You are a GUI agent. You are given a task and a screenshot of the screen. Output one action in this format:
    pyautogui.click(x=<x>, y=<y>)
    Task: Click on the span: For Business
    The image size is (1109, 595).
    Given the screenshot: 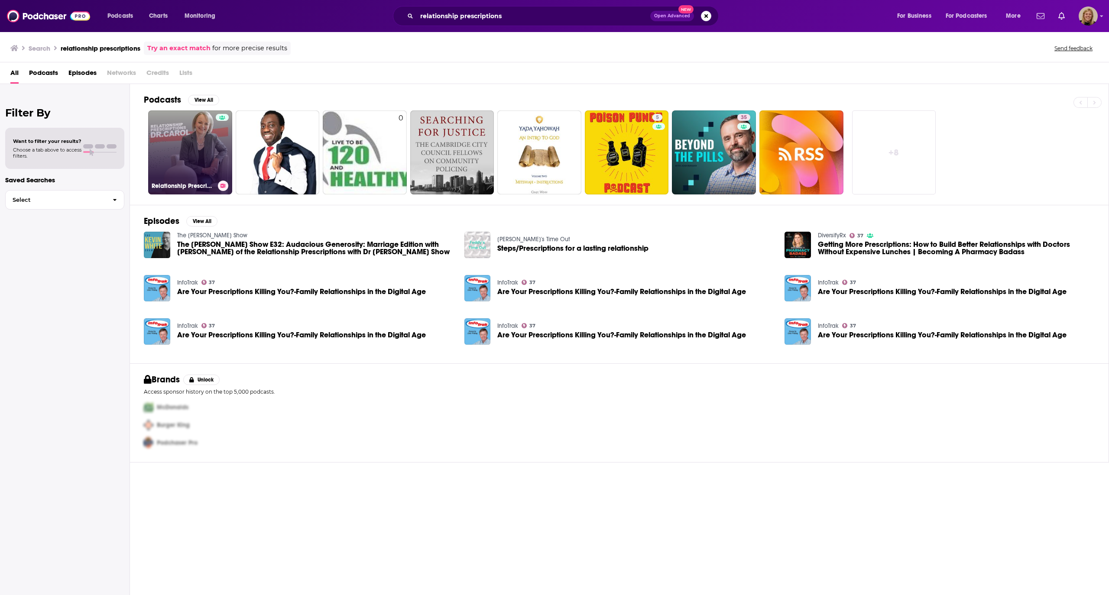 What is the action you would take?
    pyautogui.click(x=914, y=16)
    